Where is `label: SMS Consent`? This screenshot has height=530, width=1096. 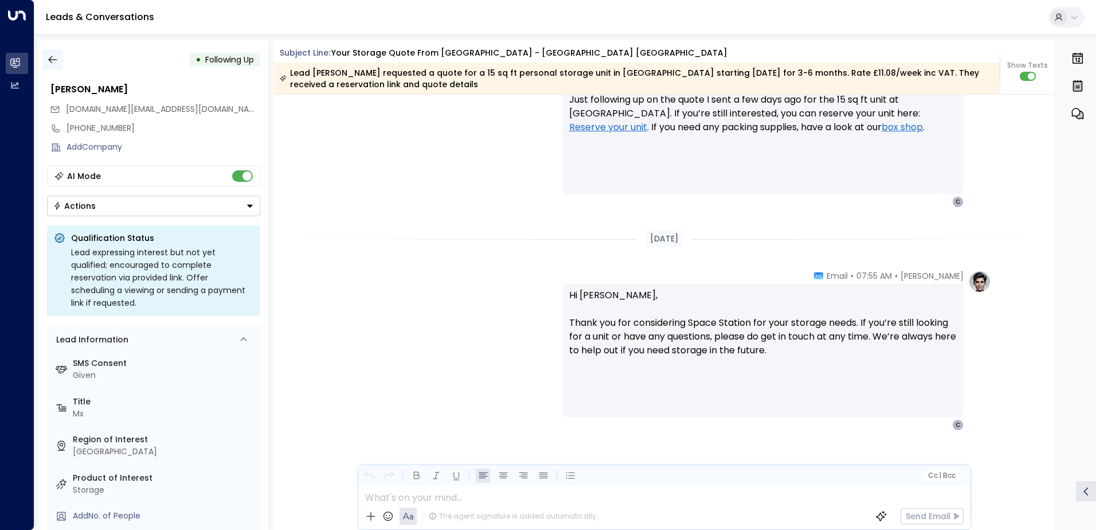
label: SMS Consent is located at coordinates (164, 363).